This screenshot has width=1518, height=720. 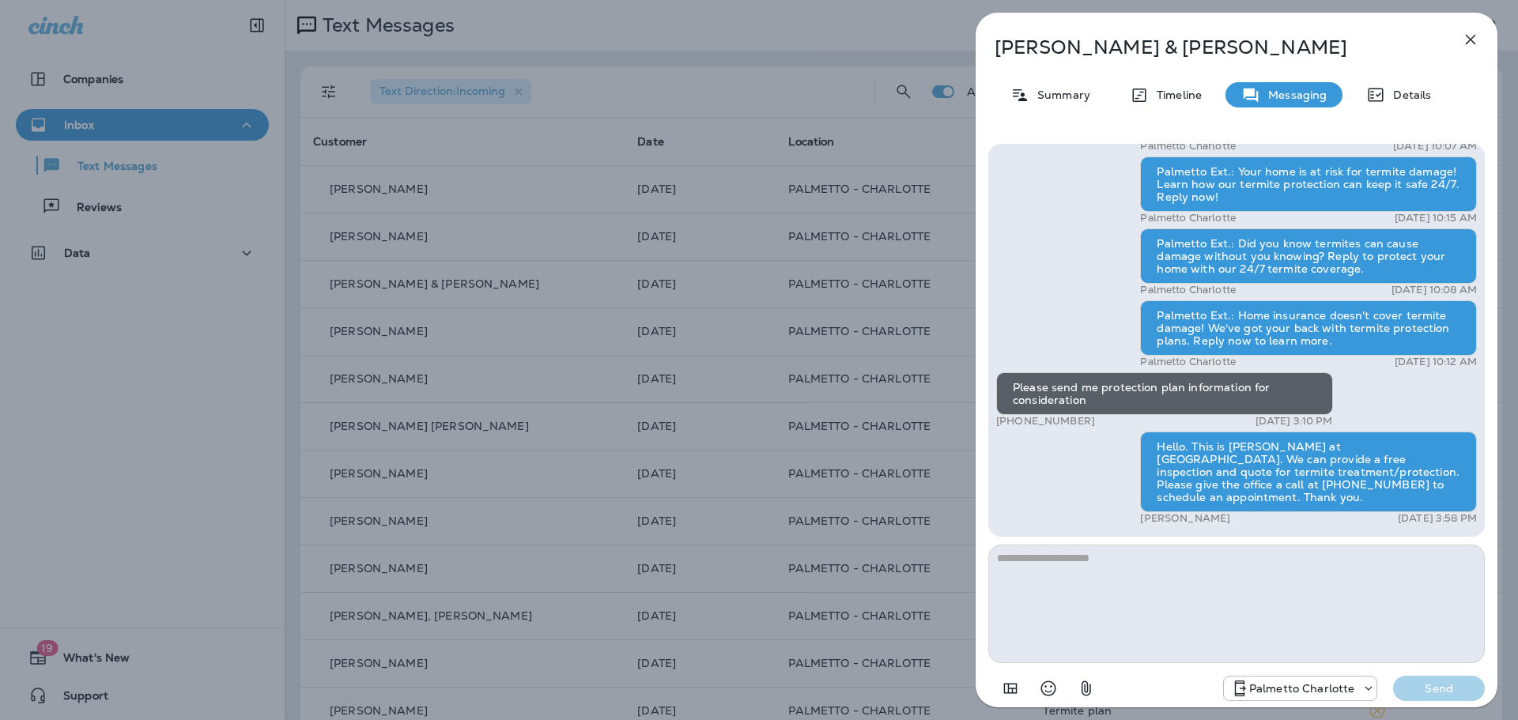 What do you see at coordinates (1308, 184) in the screenshot?
I see `div: Palmetto Ext.: Your home is at risk for termite damage! Learn how our termite protection can keep...` at bounding box center [1308, 184].